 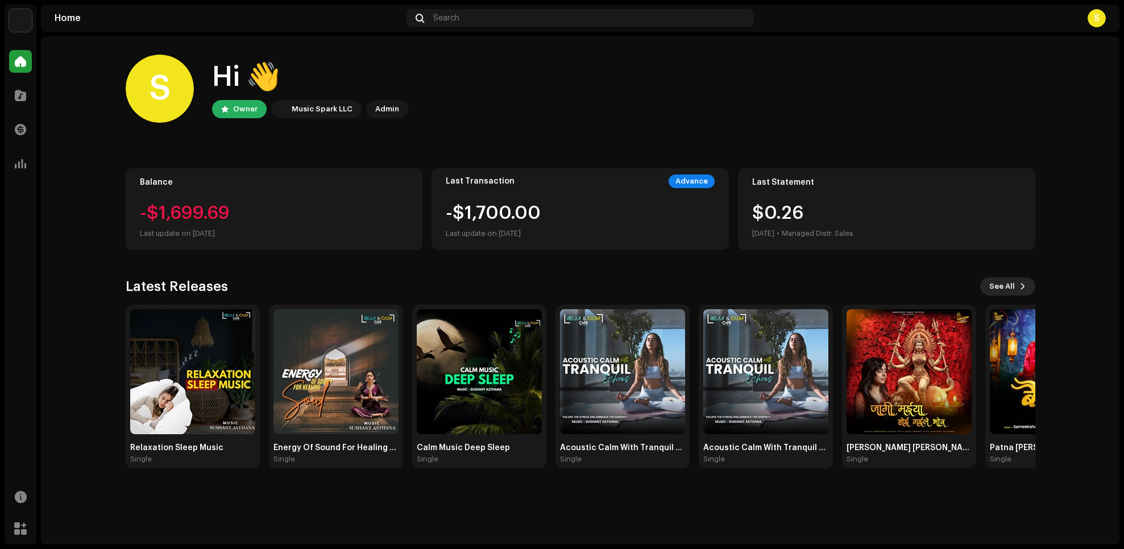 What do you see at coordinates (274, 182) in the screenshot?
I see `div: Balance` at bounding box center [274, 182].